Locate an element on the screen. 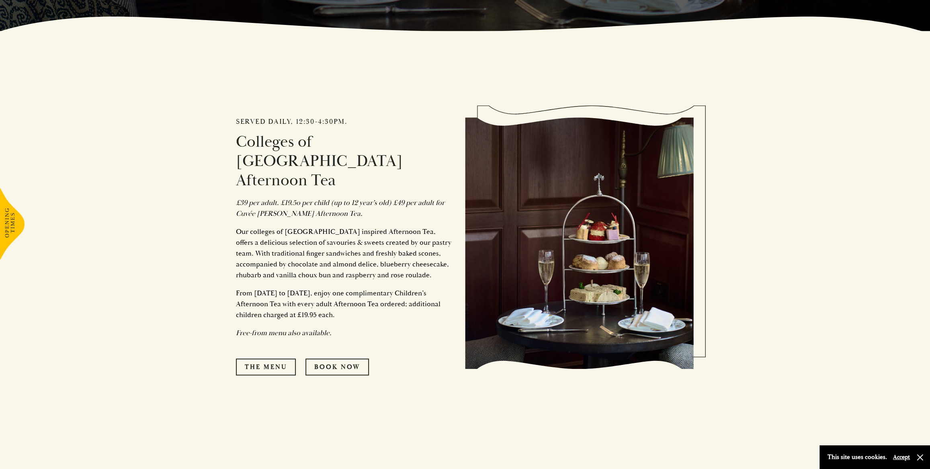 The height and width of the screenshot is (469, 930). a: The Menu is located at coordinates (266, 367).